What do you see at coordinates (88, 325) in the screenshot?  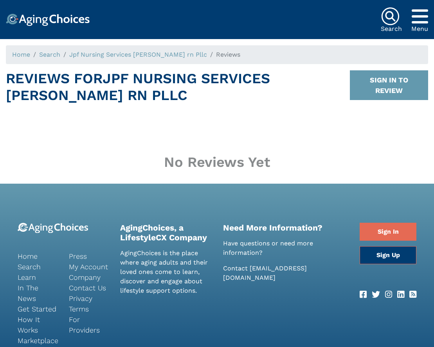 I see `a: For Providers` at bounding box center [88, 325].